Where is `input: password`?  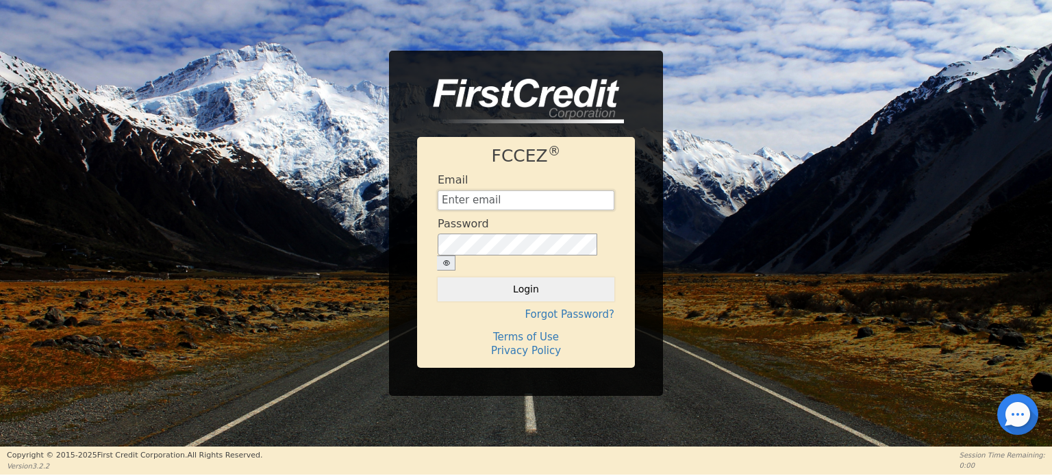
input: password is located at coordinates (517, 244).